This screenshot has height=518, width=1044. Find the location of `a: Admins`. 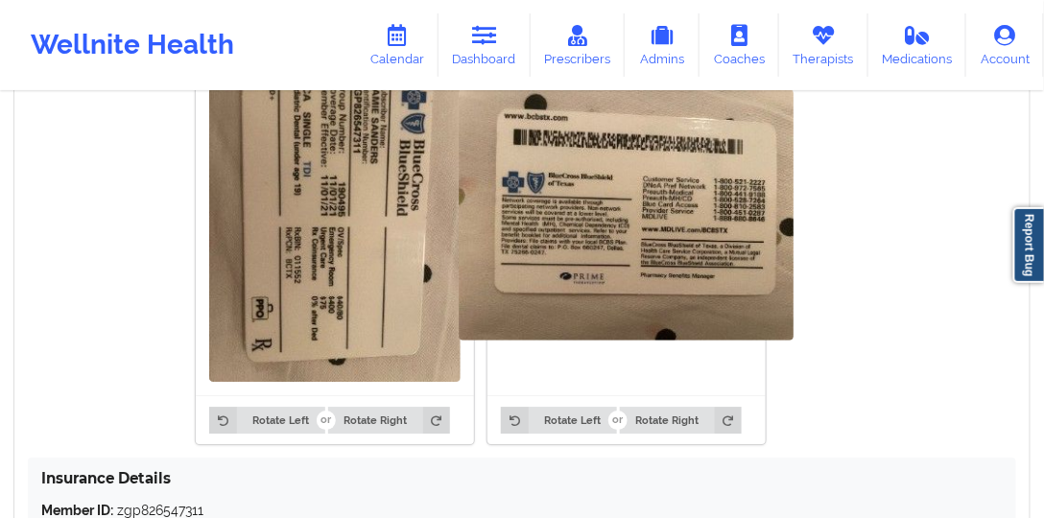

a: Admins is located at coordinates (662, 45).